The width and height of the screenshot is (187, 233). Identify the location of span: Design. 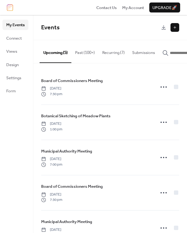
(12, 65).